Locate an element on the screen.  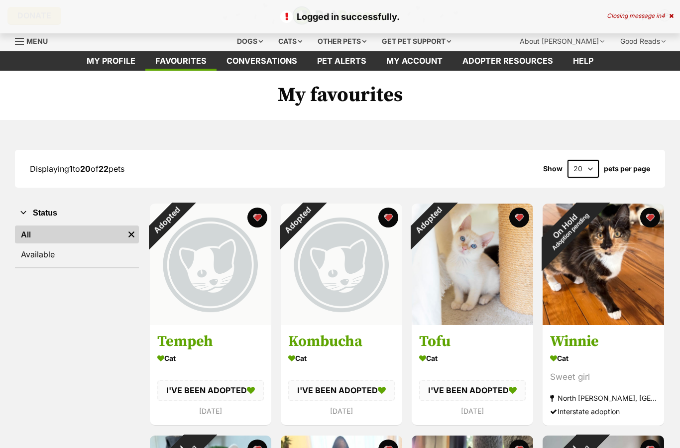
div: On Hold is located at coordinates (567, 228).